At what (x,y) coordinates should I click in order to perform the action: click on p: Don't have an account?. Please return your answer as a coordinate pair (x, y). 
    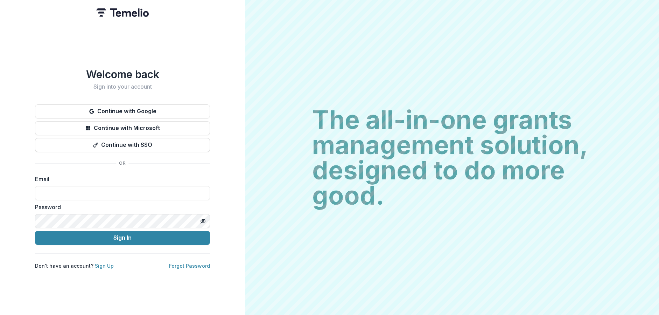
    Looking at the image, I should click on (74, 265).